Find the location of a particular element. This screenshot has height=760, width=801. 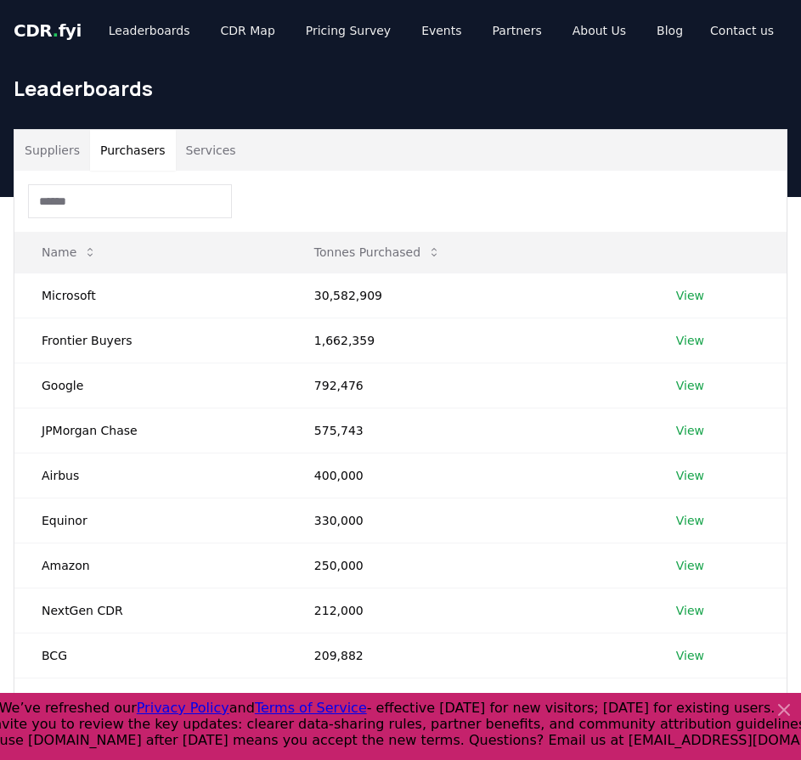

td: 30,582,909 is located at coordinates (468, 295).